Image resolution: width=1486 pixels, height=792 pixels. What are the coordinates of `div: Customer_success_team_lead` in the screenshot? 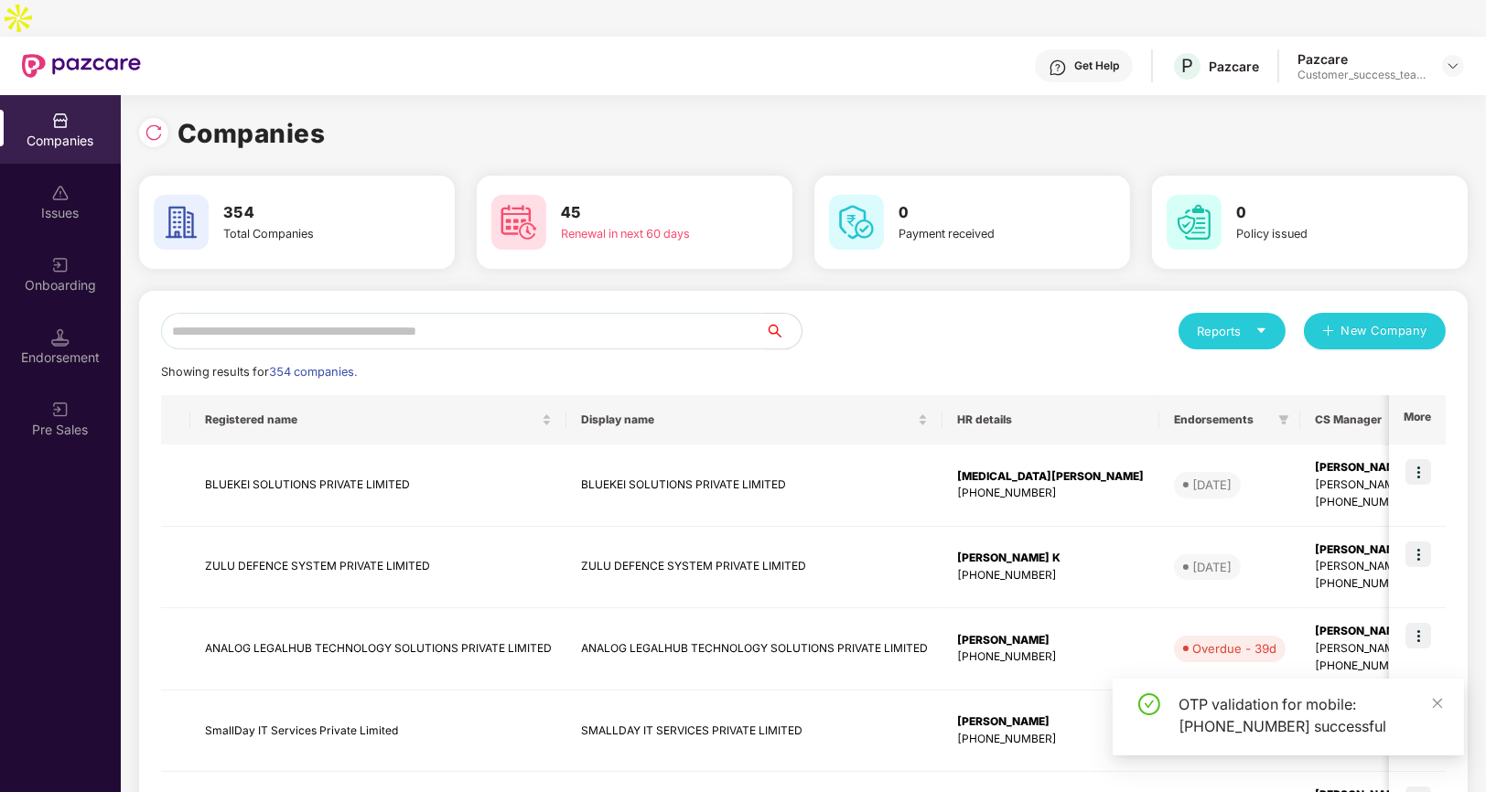 It's located at (1362, 75).